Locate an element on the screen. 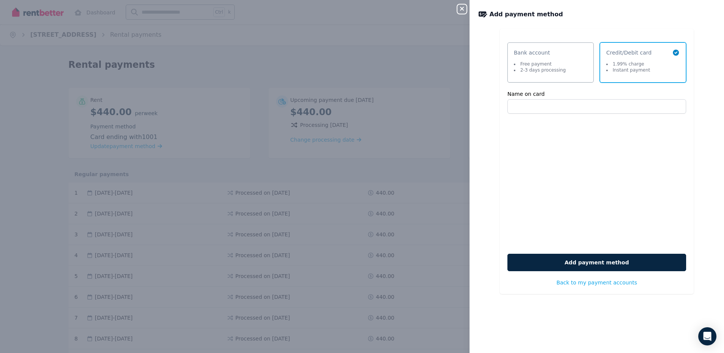  li: Instant payment is located at coordinates (628, 70).